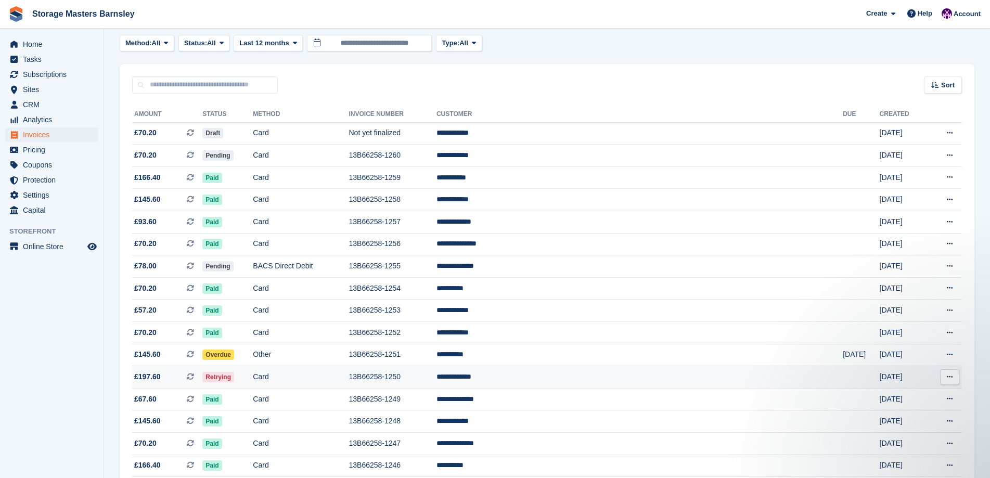  What do you see at coordinates (218, 377) in the screenshot?
I see `span: Retrying` at bounding box center [218, 377].